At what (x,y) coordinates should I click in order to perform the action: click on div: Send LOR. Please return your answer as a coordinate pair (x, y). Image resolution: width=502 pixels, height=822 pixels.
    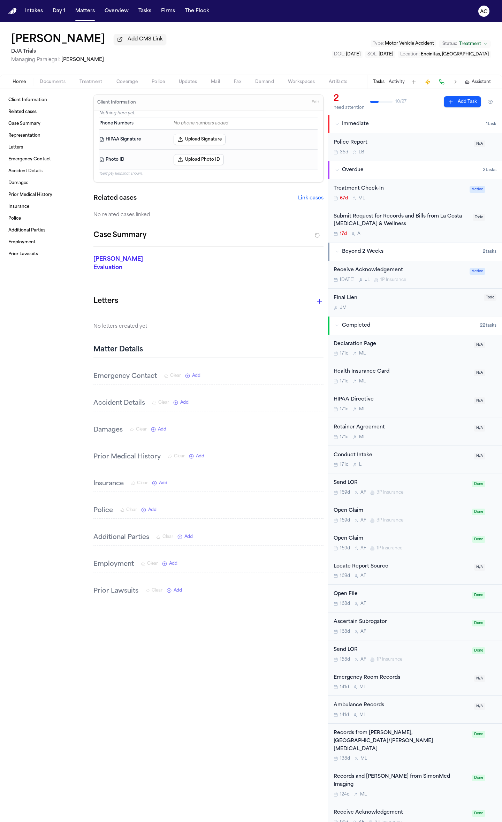
    Looking at the image, I should click on (401, 483).